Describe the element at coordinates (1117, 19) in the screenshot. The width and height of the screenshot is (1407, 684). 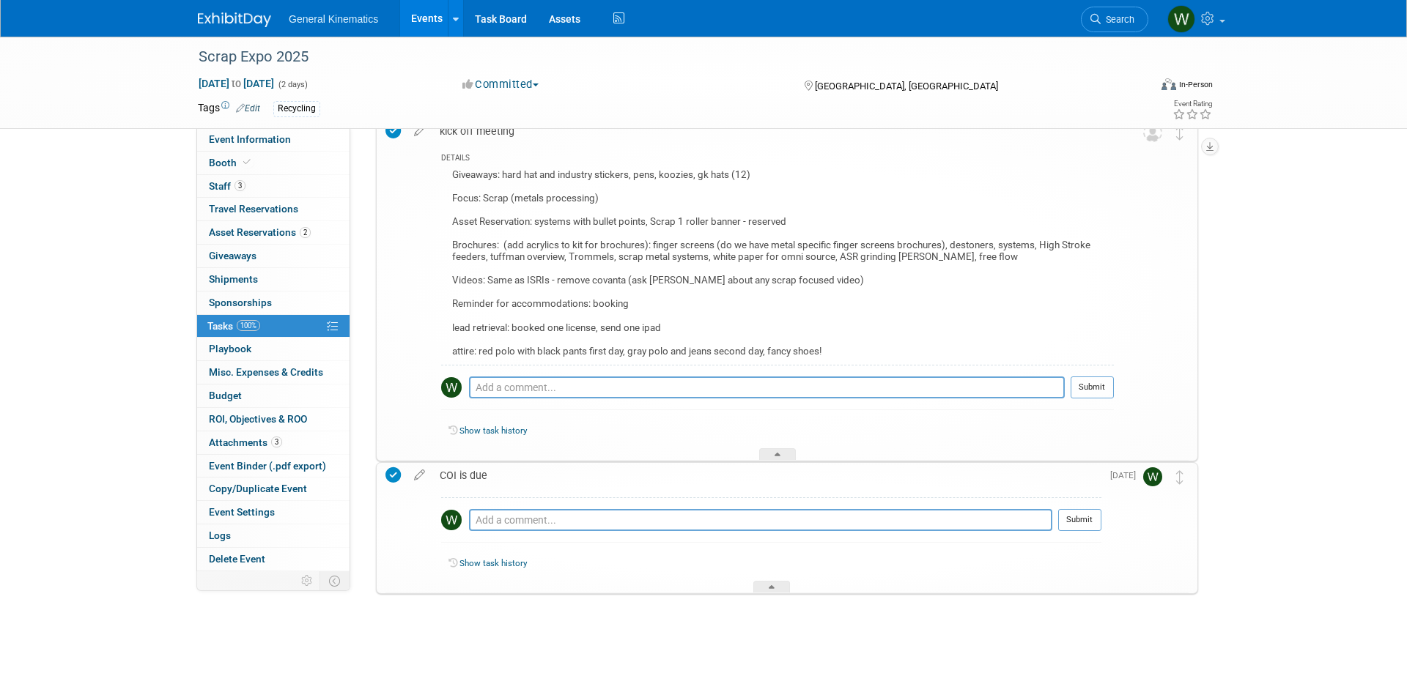
I see `span: Search` at that location.